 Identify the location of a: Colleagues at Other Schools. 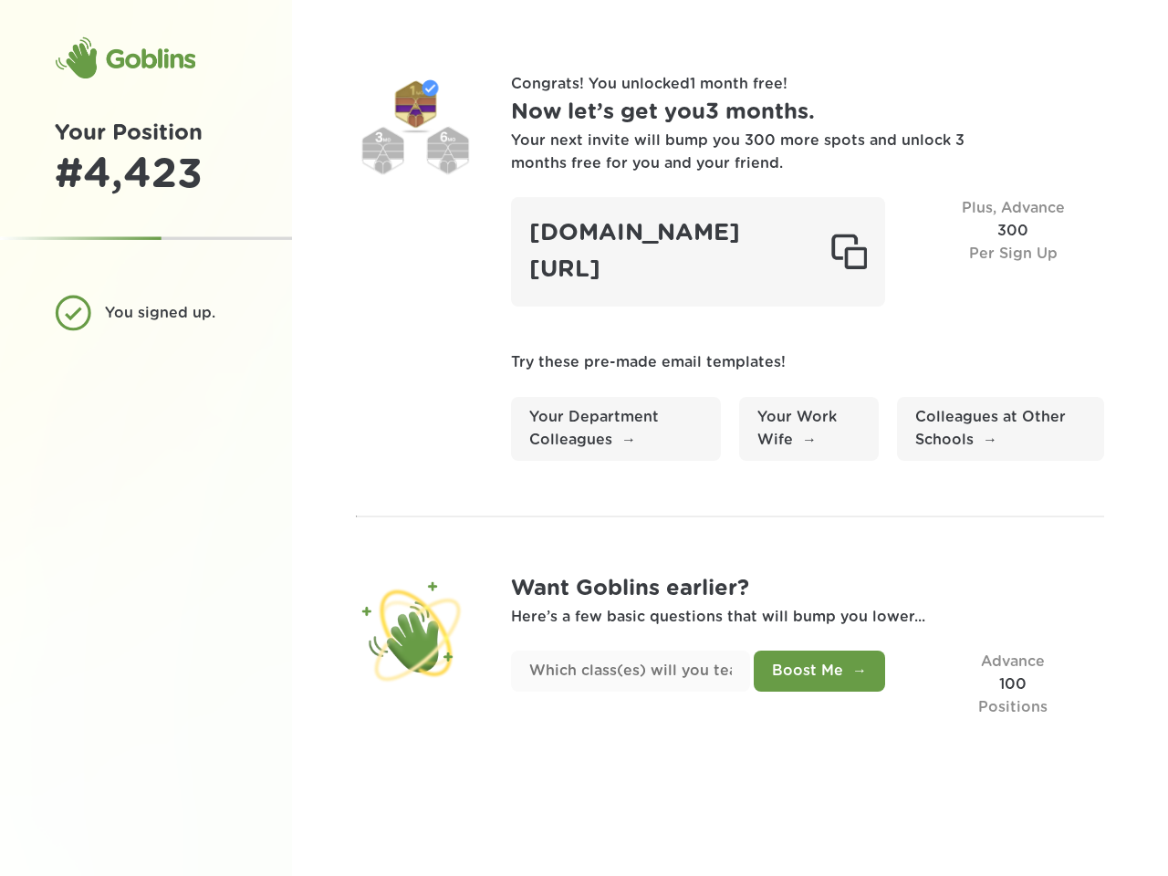
(1000, 429).